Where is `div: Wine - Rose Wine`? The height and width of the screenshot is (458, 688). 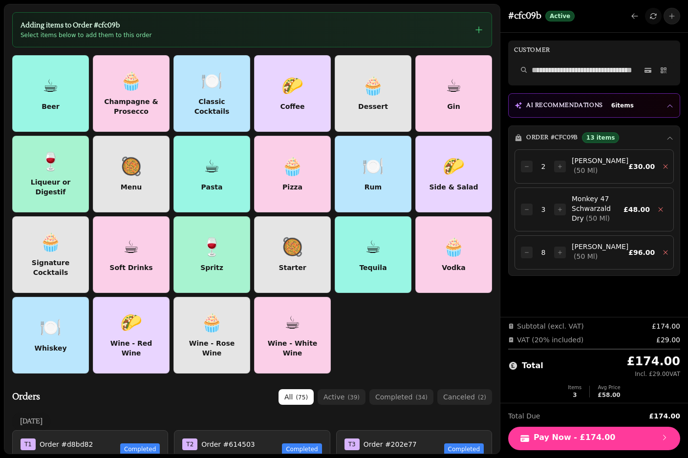
div: Wine - Rose Wine is located at coordinates (212, 349).